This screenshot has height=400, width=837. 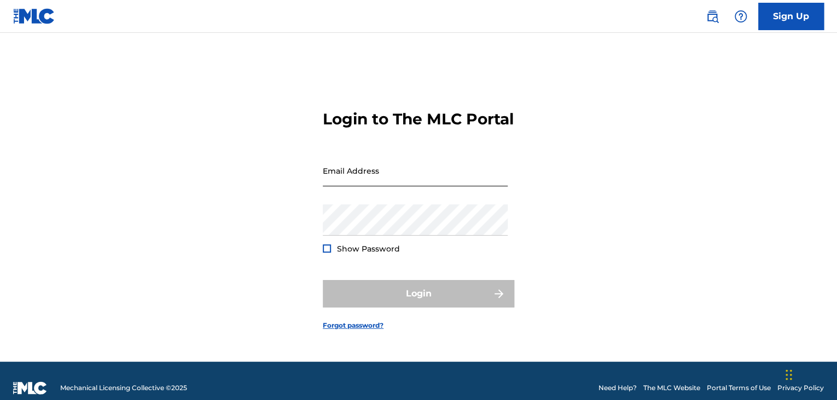 What do you see at coordinates (618, 388) in the screenshot?
I see `a: Need Help?` at bounding box center [618, 388].